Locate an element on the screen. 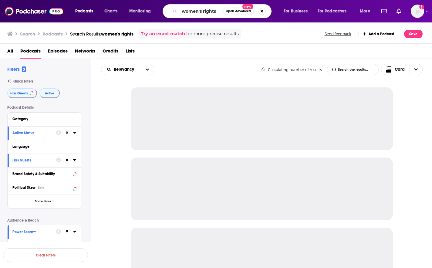 This screenshot has width=432, height=268. div: Power Score™ is located at coordinates (32, 232).